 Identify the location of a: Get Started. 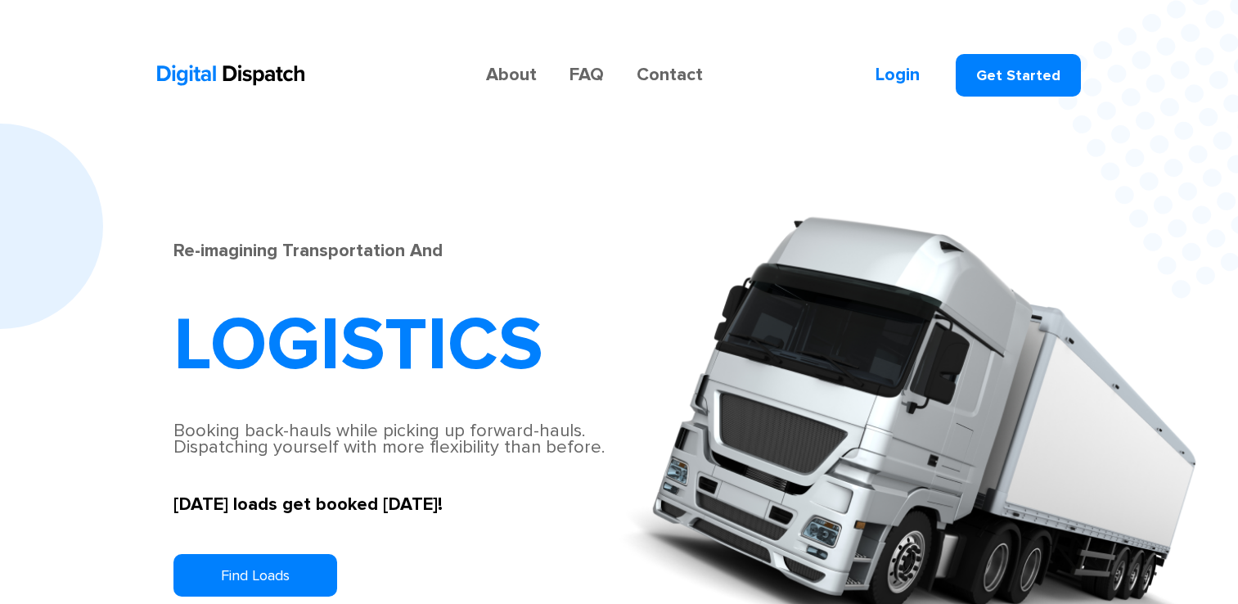
(1018, 75).